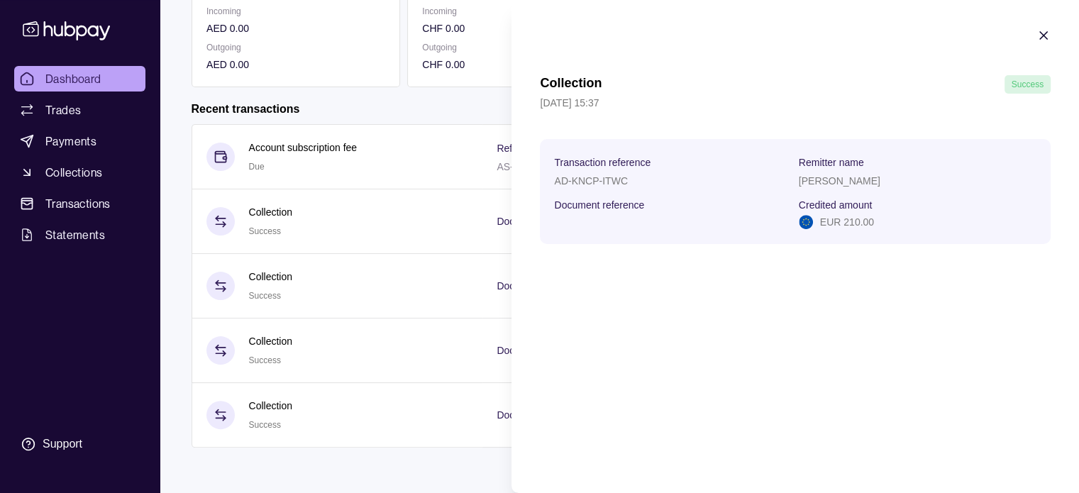  Describe the element at coordinates (599, 205) in the screenshot. I see `p: Document reference` at that location.